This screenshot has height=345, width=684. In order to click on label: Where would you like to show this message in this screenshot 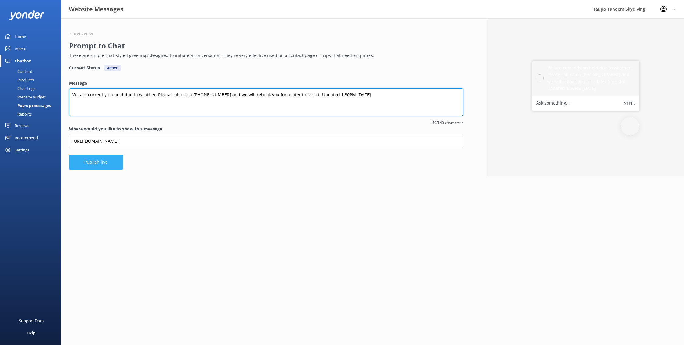, I will do `click(266, 129)`.